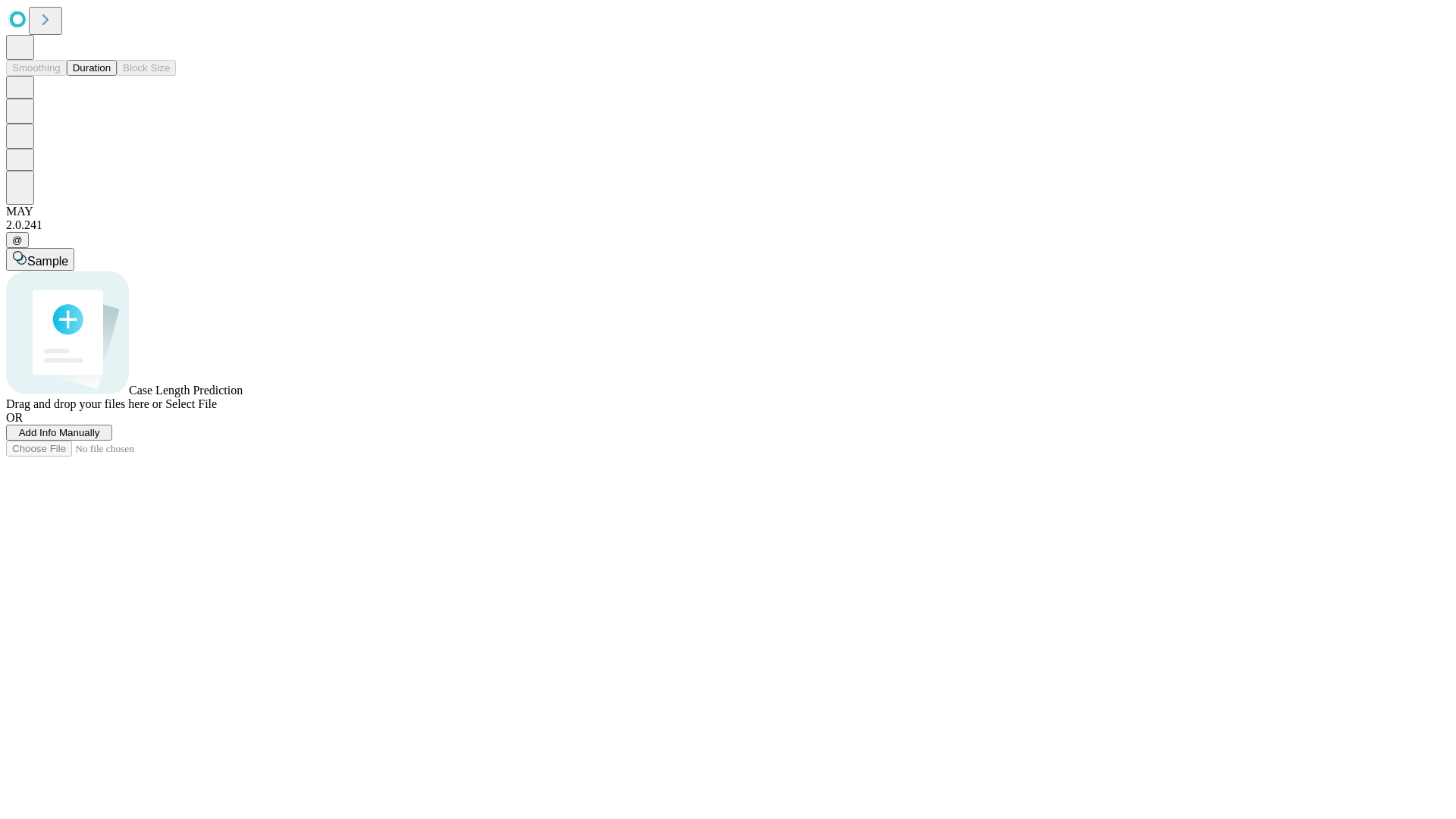 This screenshot has height=819, width=1456. I want to click on span: Sample, so click(48, 261).